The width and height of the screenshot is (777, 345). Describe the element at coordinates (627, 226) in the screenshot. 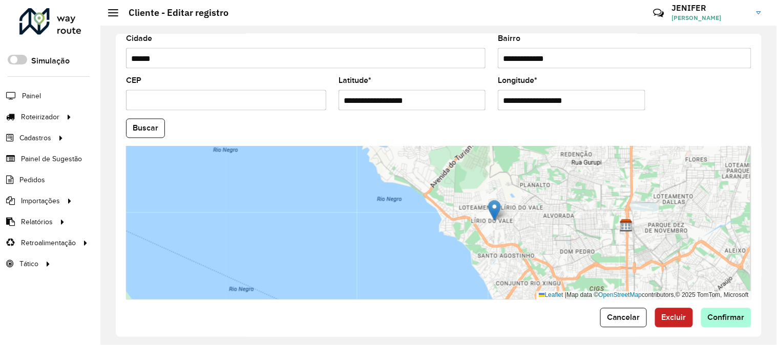

I see `img: CDI Manaus INT` at that location.